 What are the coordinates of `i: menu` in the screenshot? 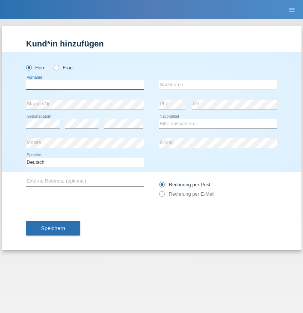 It's located at (292, 10).